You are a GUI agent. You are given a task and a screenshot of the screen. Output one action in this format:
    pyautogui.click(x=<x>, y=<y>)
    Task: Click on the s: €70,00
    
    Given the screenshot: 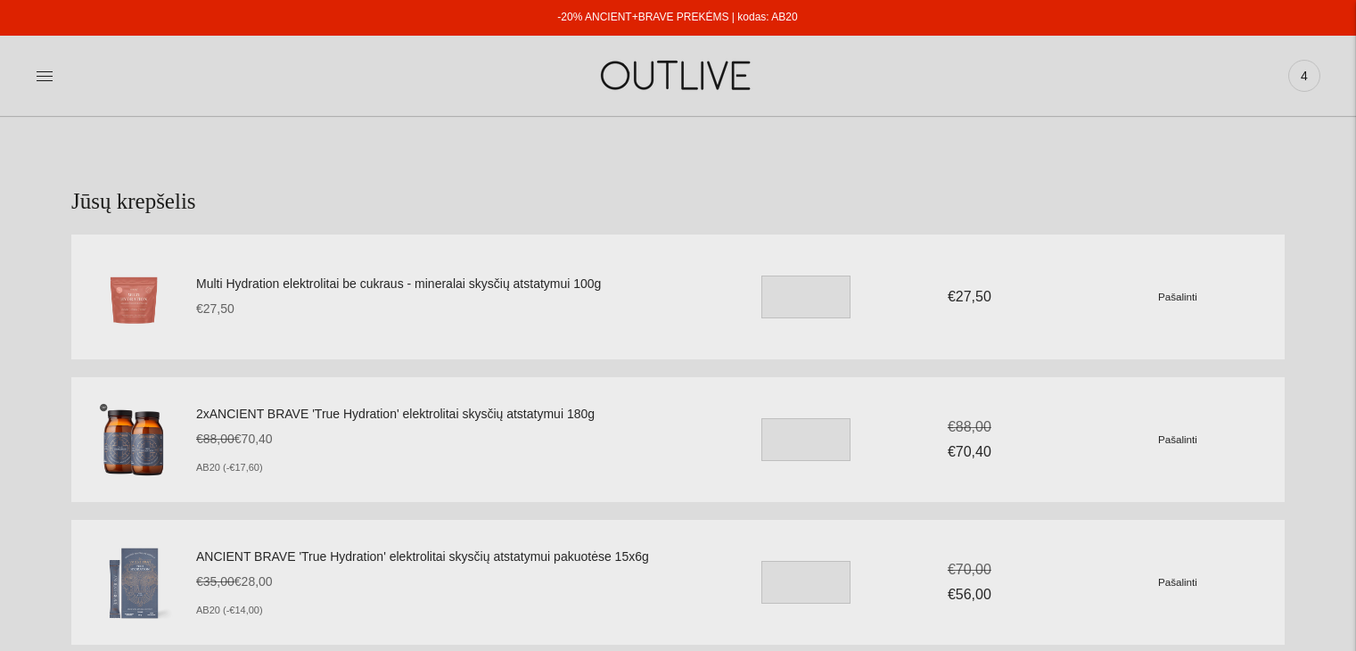 What is the action you would take?
    pyautogui.click(x=969, y=569)
    